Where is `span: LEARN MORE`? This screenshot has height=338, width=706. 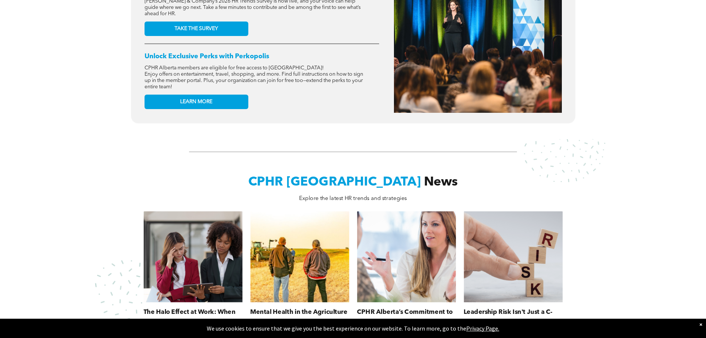 span: LEARN MORE is located at coordinates (196, 102).